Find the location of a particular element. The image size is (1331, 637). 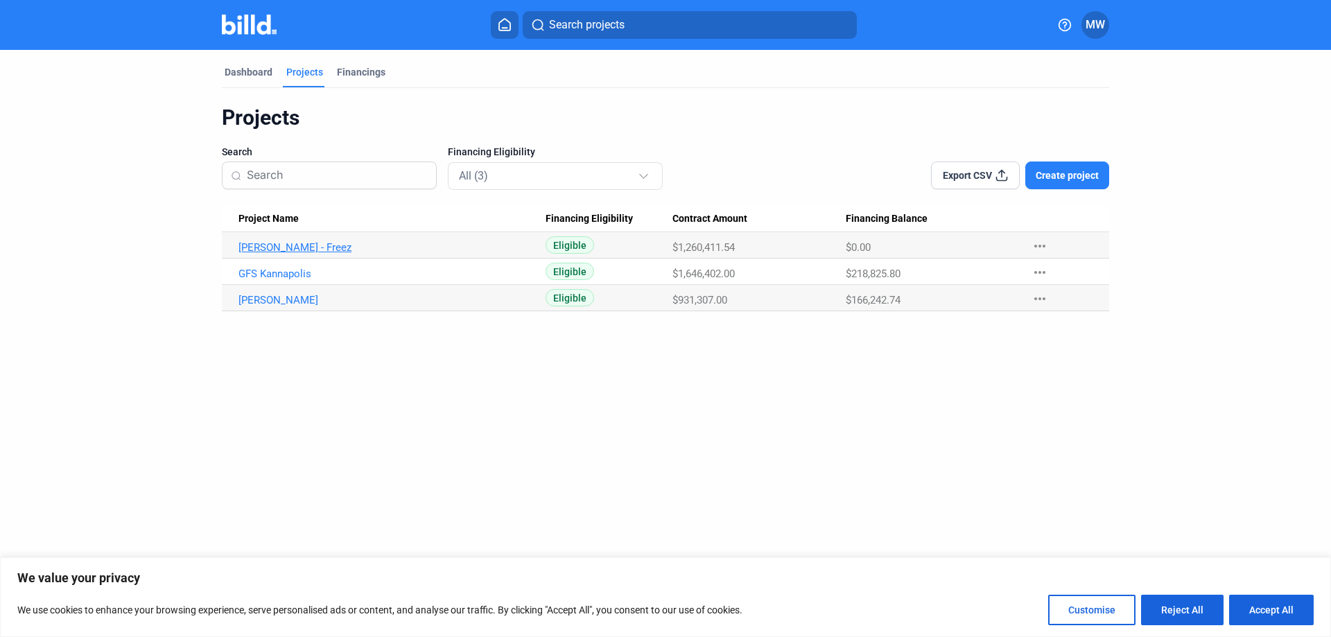

button: Accept All is located at coordinates (1271, 610).